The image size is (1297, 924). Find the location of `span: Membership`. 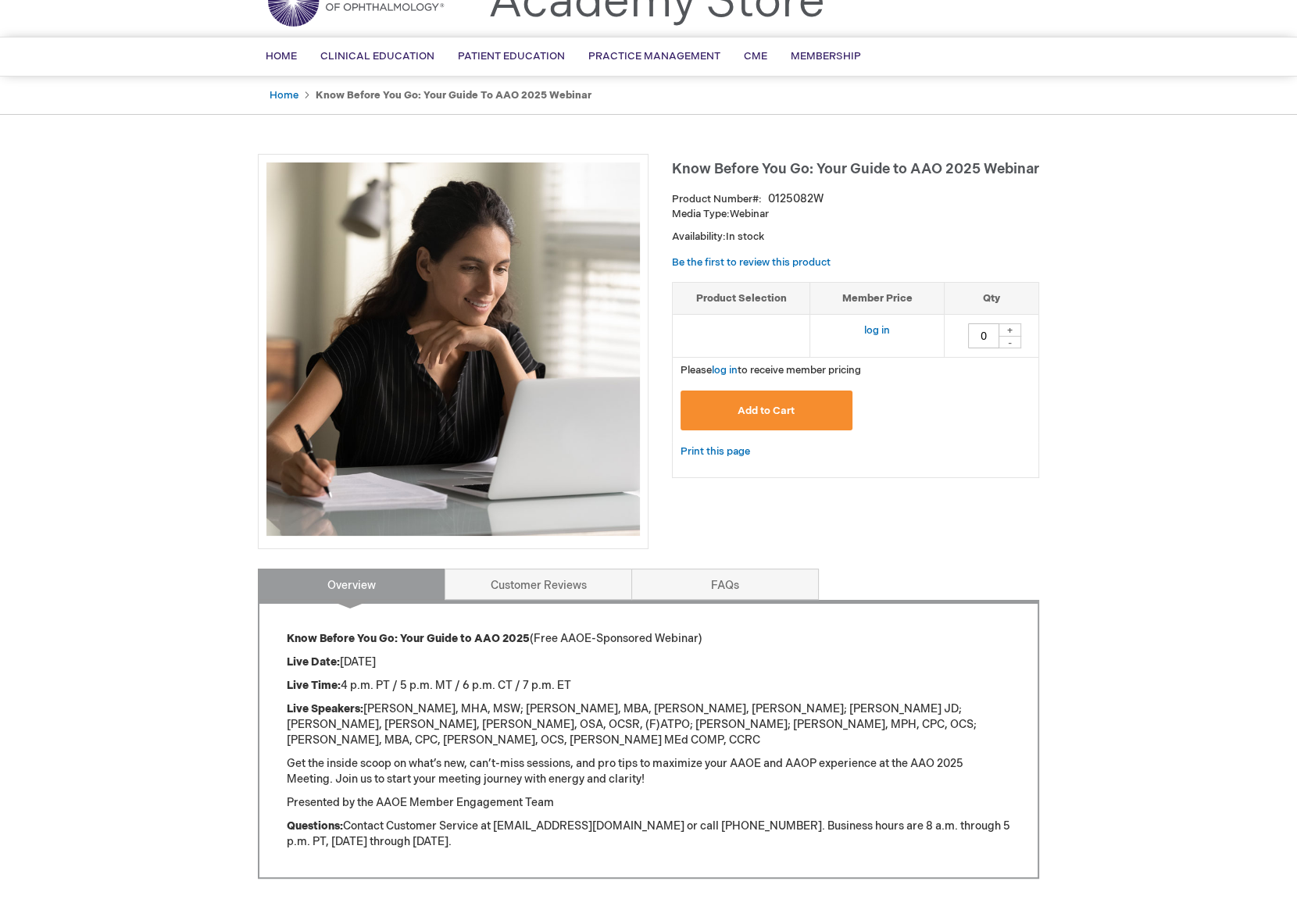

span: Membership is located at coordinates (826, 56).